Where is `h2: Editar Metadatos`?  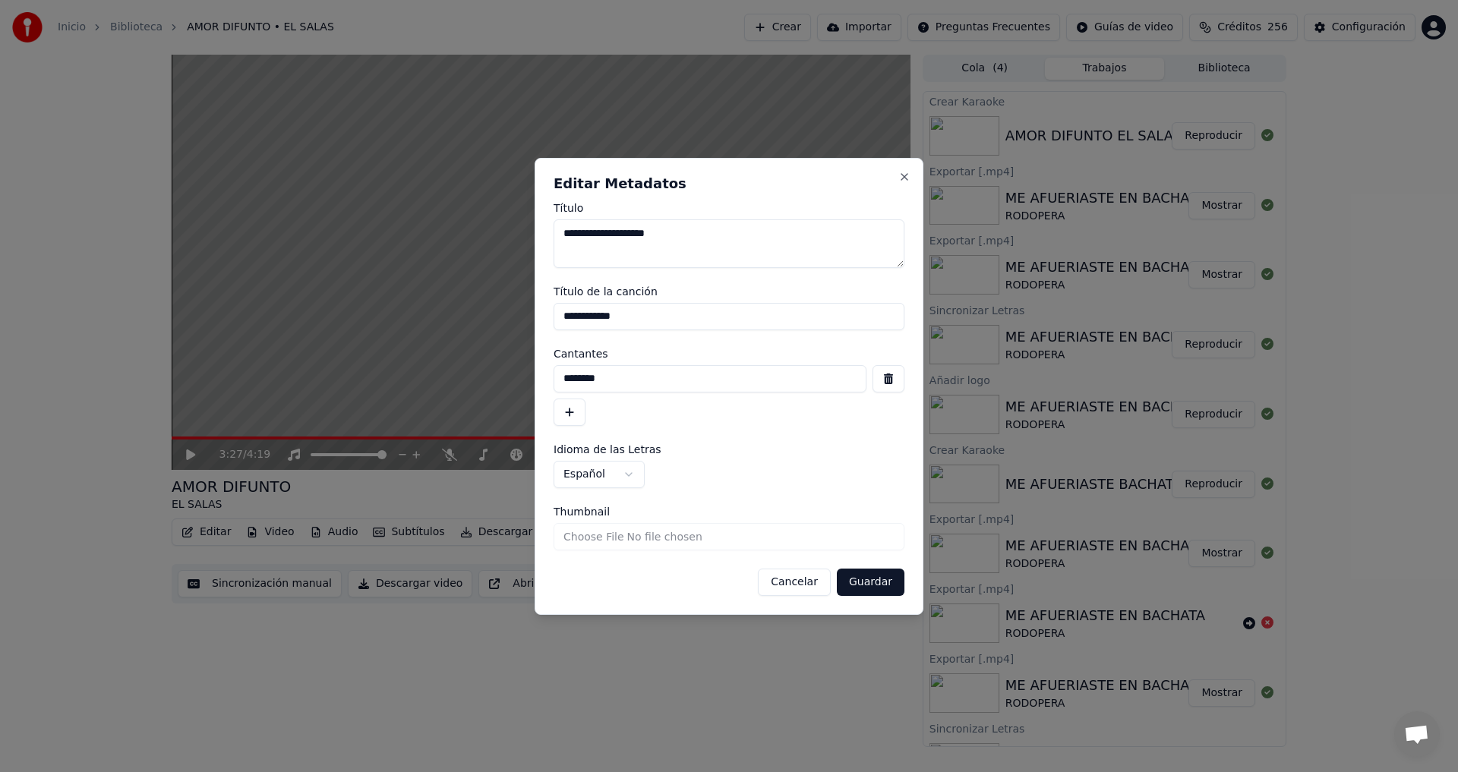 h2: Editar Metadatos is located at coordinates (729, 184).